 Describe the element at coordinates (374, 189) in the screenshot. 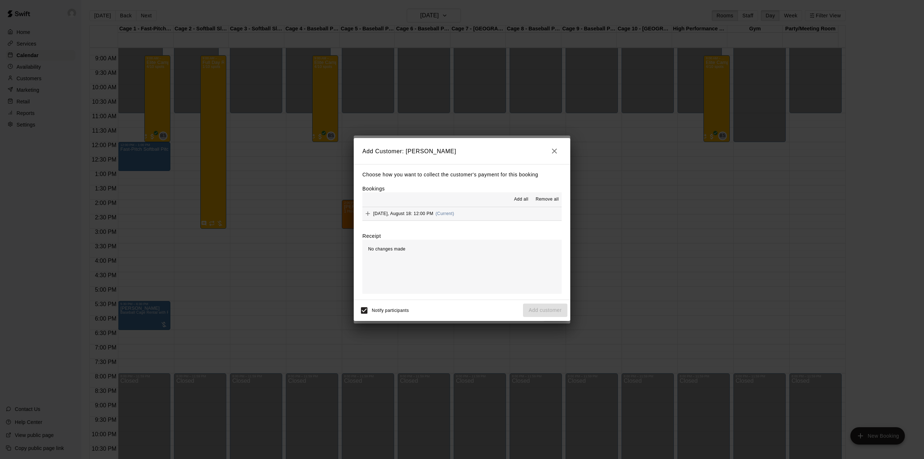

I see `label: Bookings` at that location.